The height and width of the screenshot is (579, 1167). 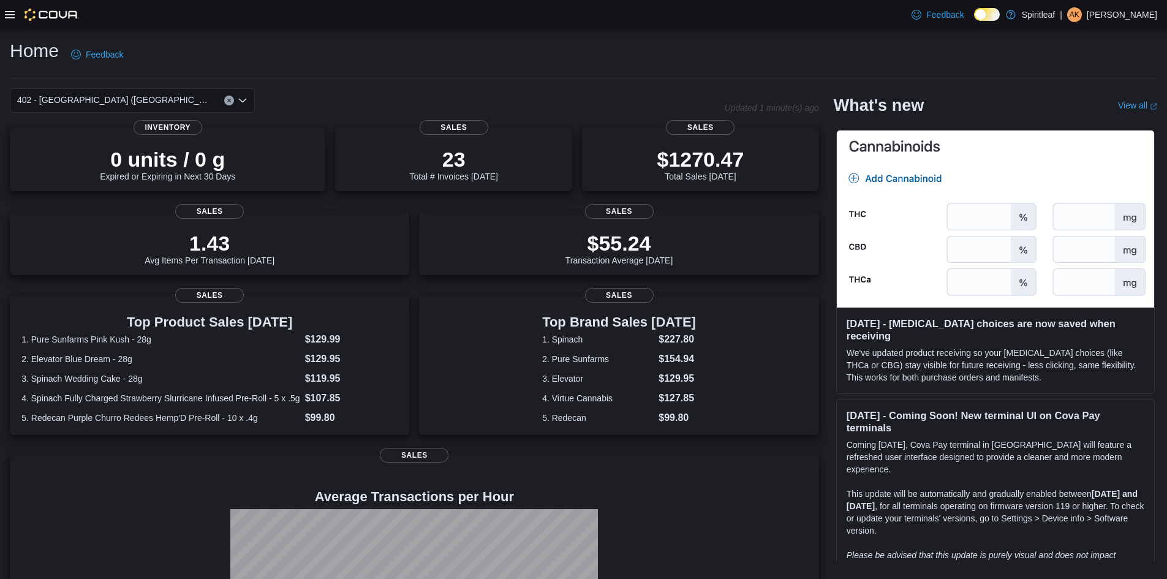 I want to click on dd: $154.94, so click(x=677, y=359).